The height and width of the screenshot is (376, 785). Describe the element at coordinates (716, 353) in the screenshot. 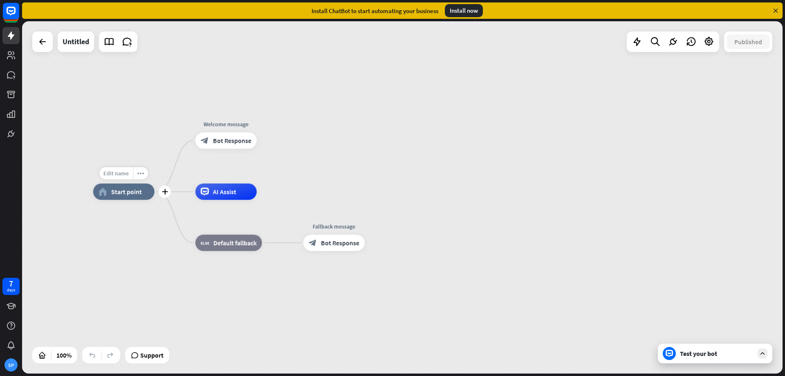

I see `div: Test your bot` at that location.